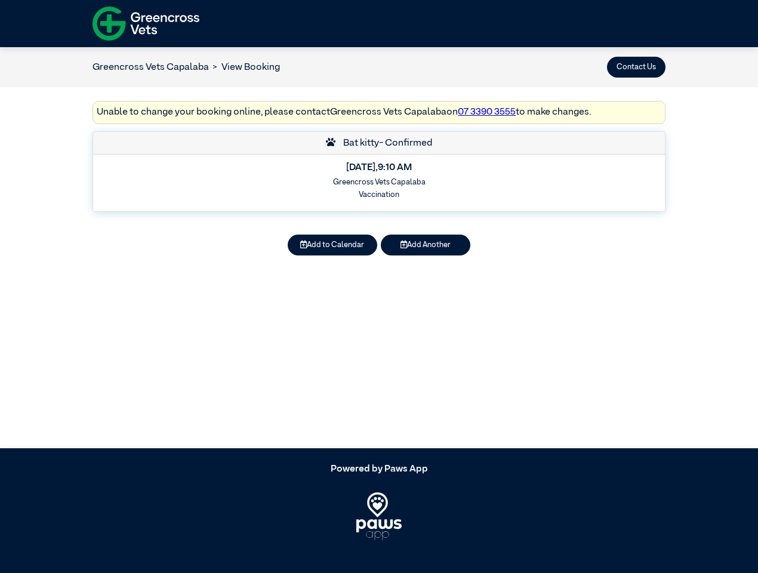 This screenshot has width=758, height=573. What do you see at coordinates (379, 195) in the screenshot?
I see `h6: Vaccination` at bounding box center [379, 195].